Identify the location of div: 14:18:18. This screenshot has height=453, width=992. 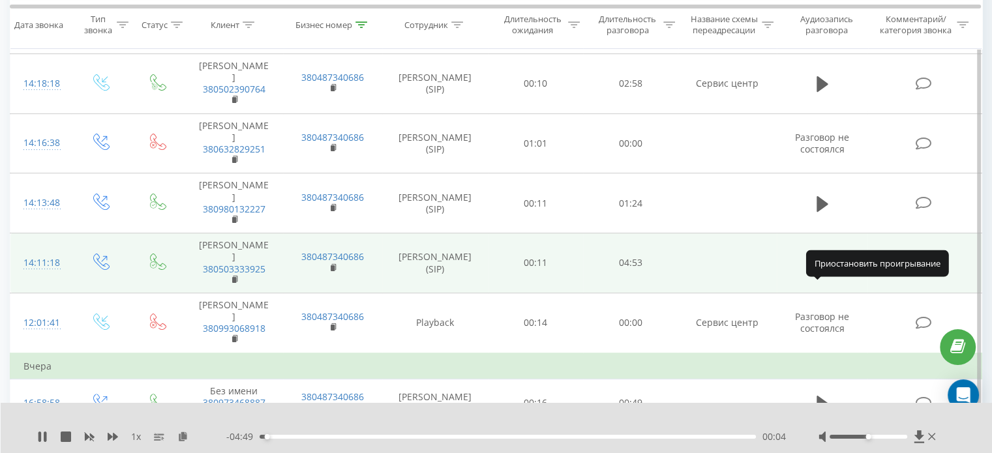
(40, 83).